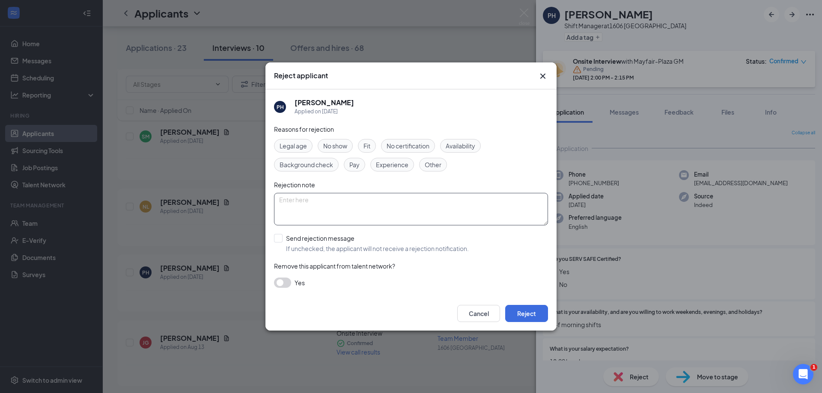  I want to click on span: Other, so click(433, 165).